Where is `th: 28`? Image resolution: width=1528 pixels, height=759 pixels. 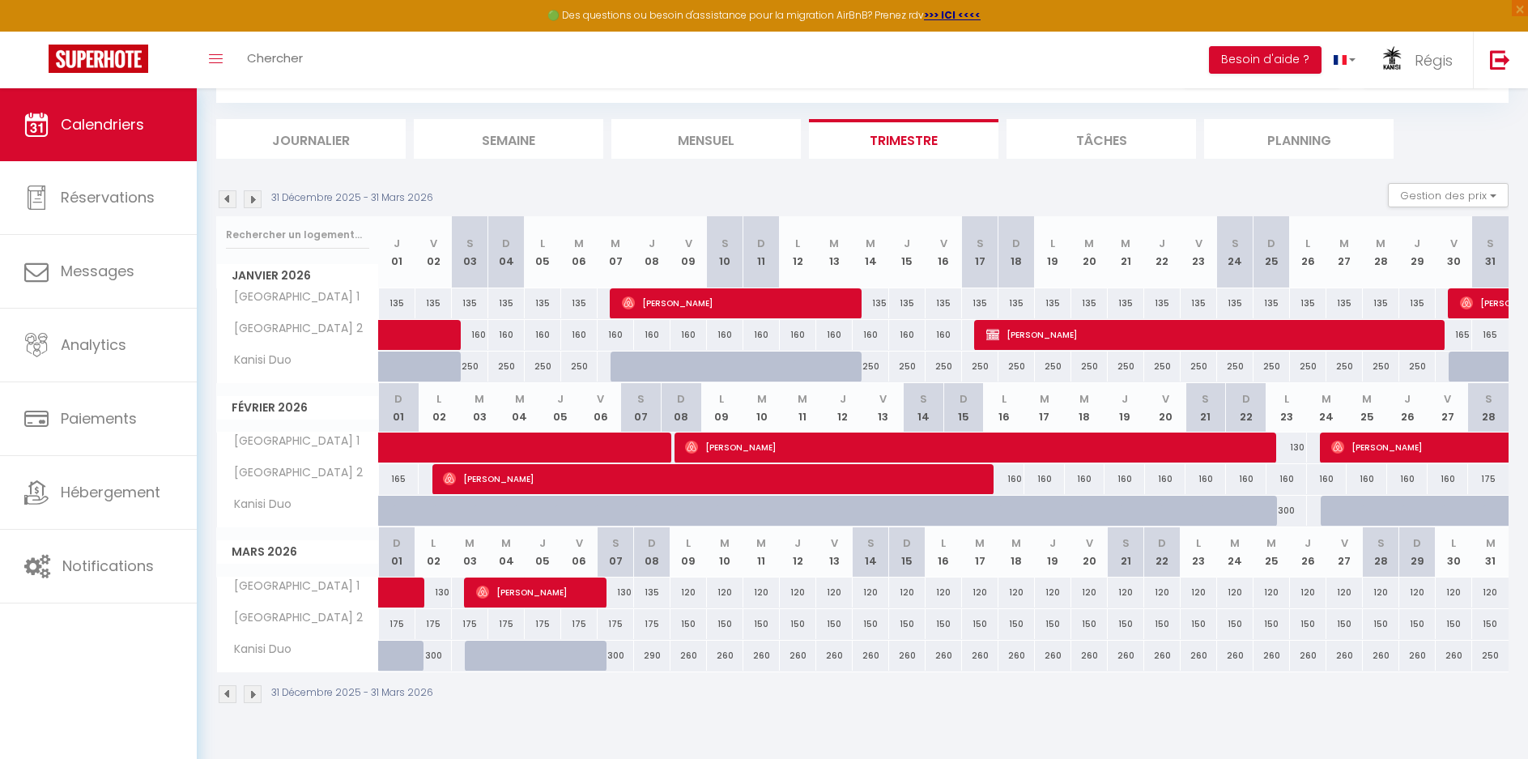 th: 28 is located at coordinates (1381, 252).